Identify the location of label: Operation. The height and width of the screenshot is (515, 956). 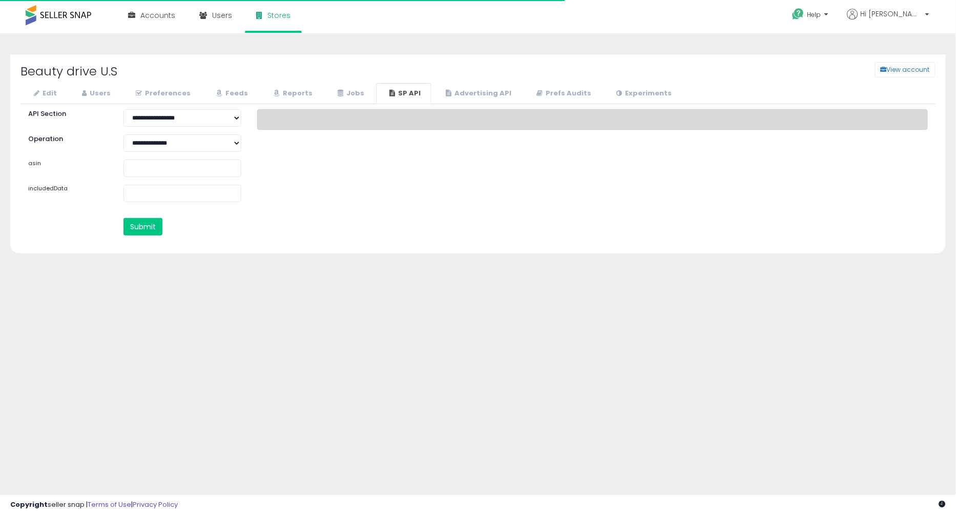
(68, 139).